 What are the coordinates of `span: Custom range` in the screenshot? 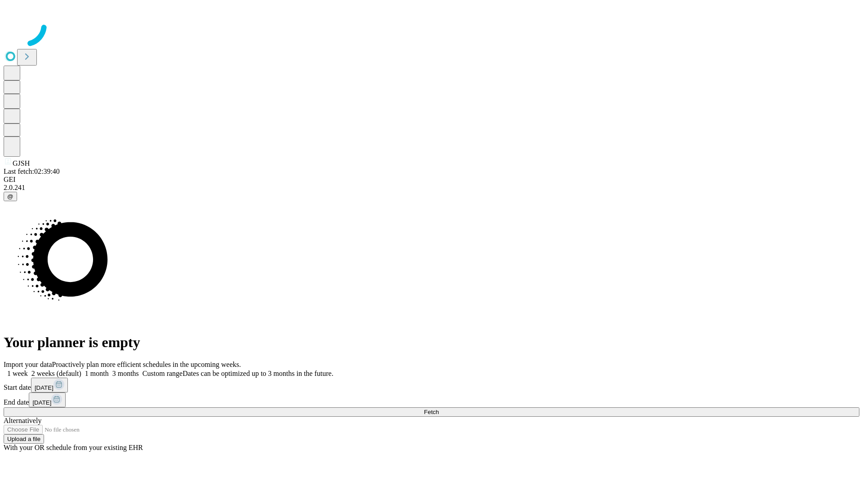 It's located at (162, 373).